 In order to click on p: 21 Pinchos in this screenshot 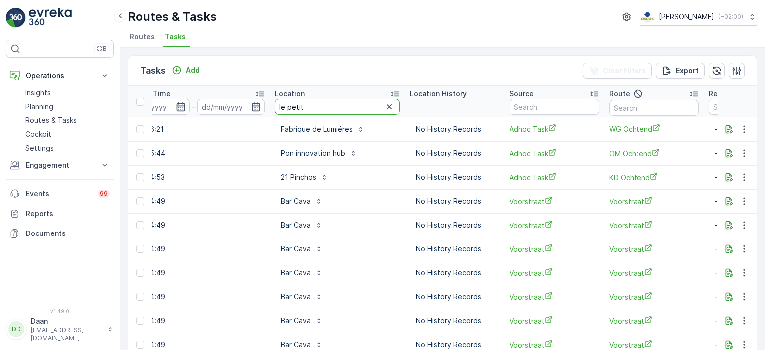, I will do `click(298, 177)`.